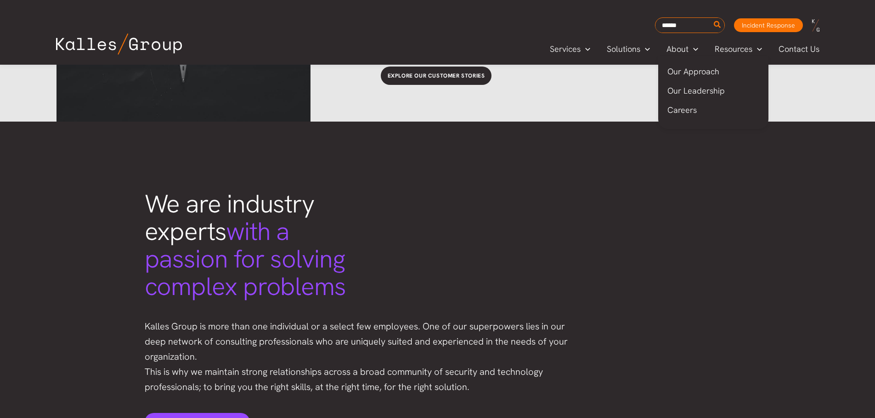 The image size is (875, 418). I want to click on p: Kalles Group is more than one individual or a select few employees. One of our superpowers lies i..., so click(360, 357).